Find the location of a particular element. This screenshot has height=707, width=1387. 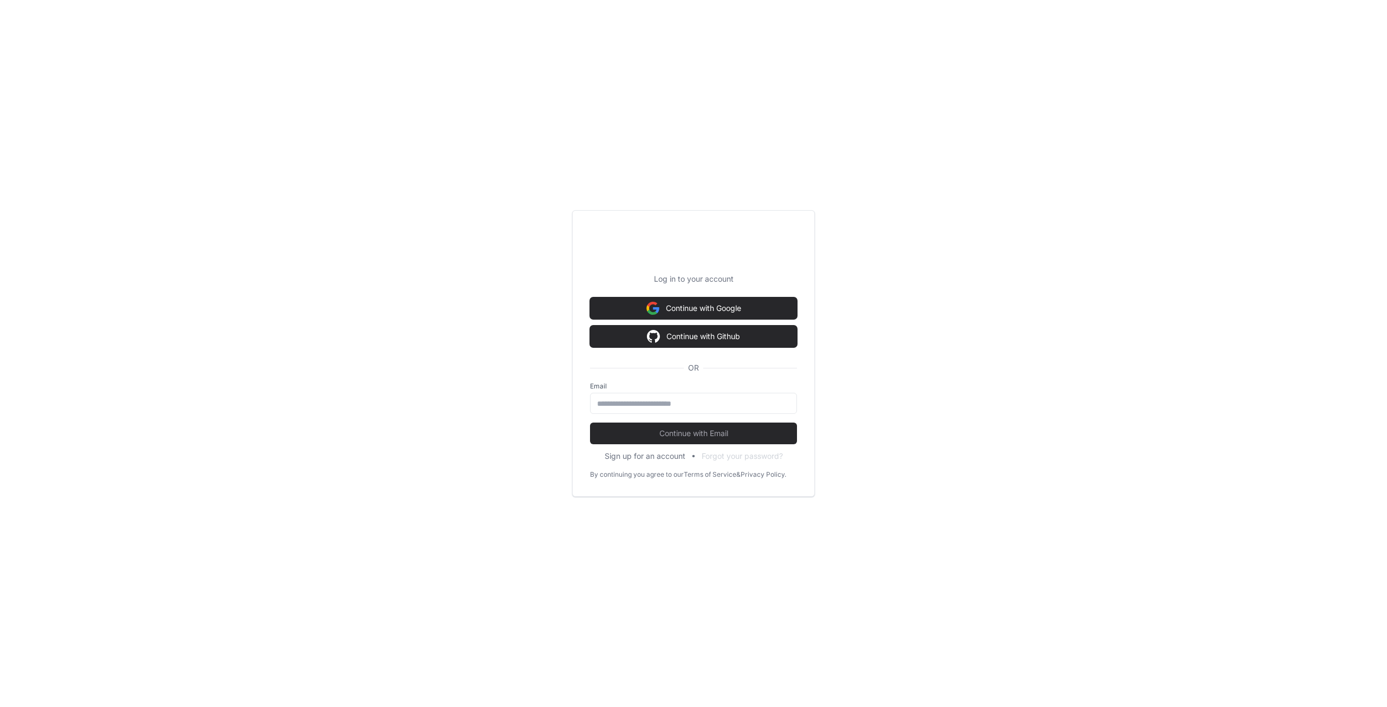

button: Continue with Email is located at coordinates (694, 434).